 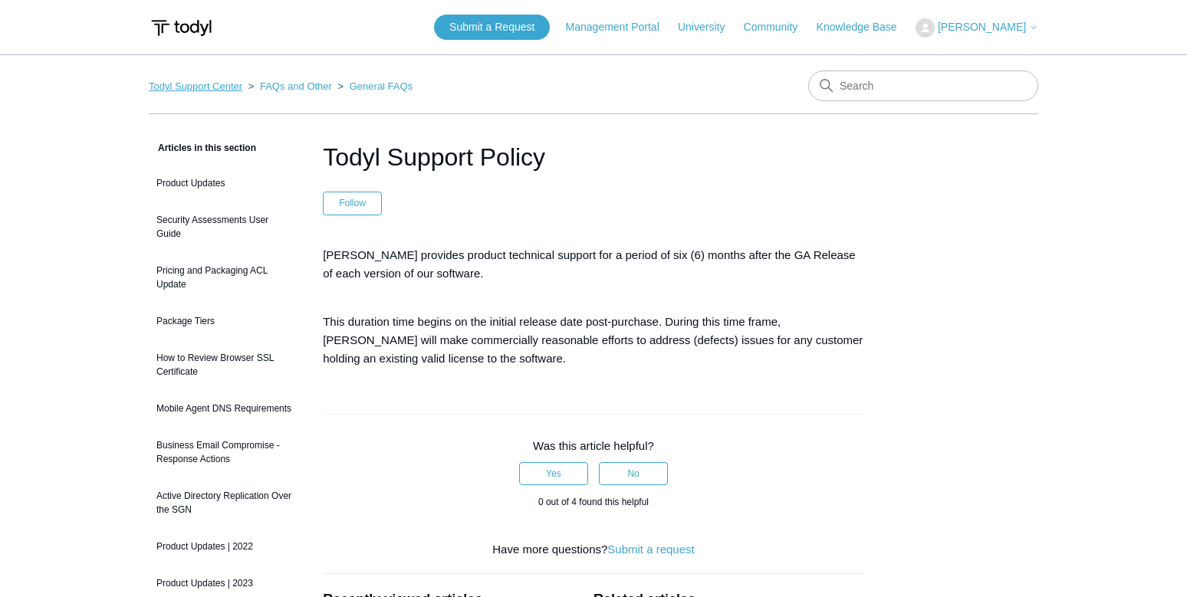 What do you see at coordinates (594, 331) in the screenshot?
I see `p: This duration time begins on the initial release date post-purchase. During this time frame, [PER...` at bounding box center [594, 331].